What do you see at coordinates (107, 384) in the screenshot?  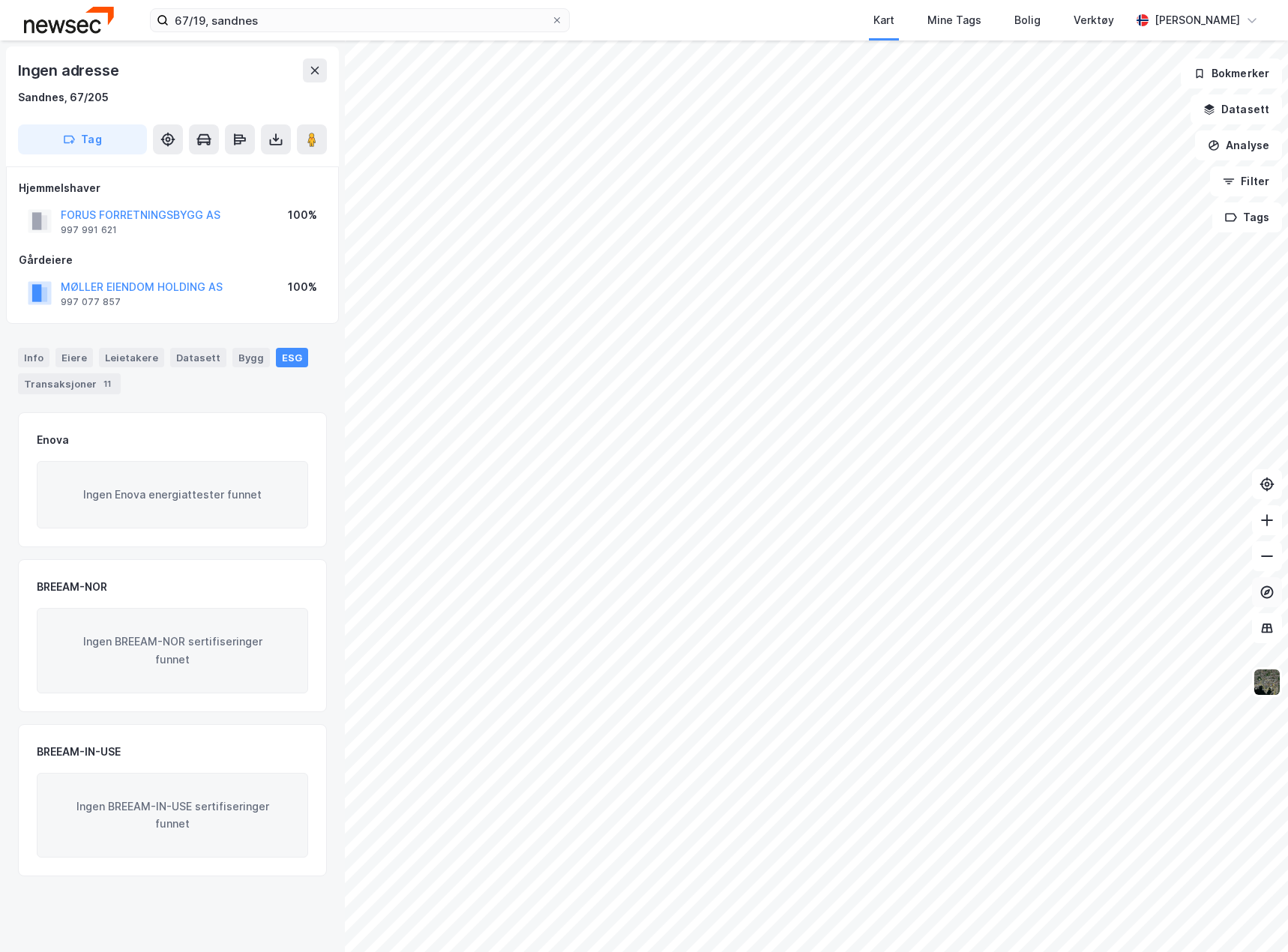 I see `div: 11` at bounding box center [107, 384].